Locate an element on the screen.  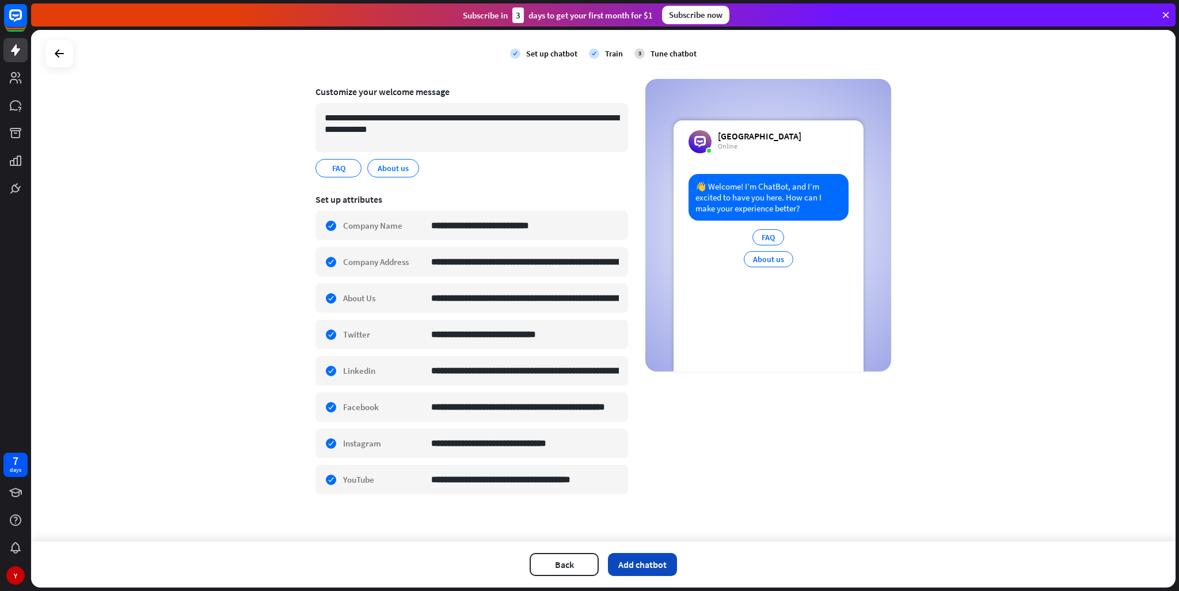
button: Open LiveChat chat widget is located at coordinates (26, 22).